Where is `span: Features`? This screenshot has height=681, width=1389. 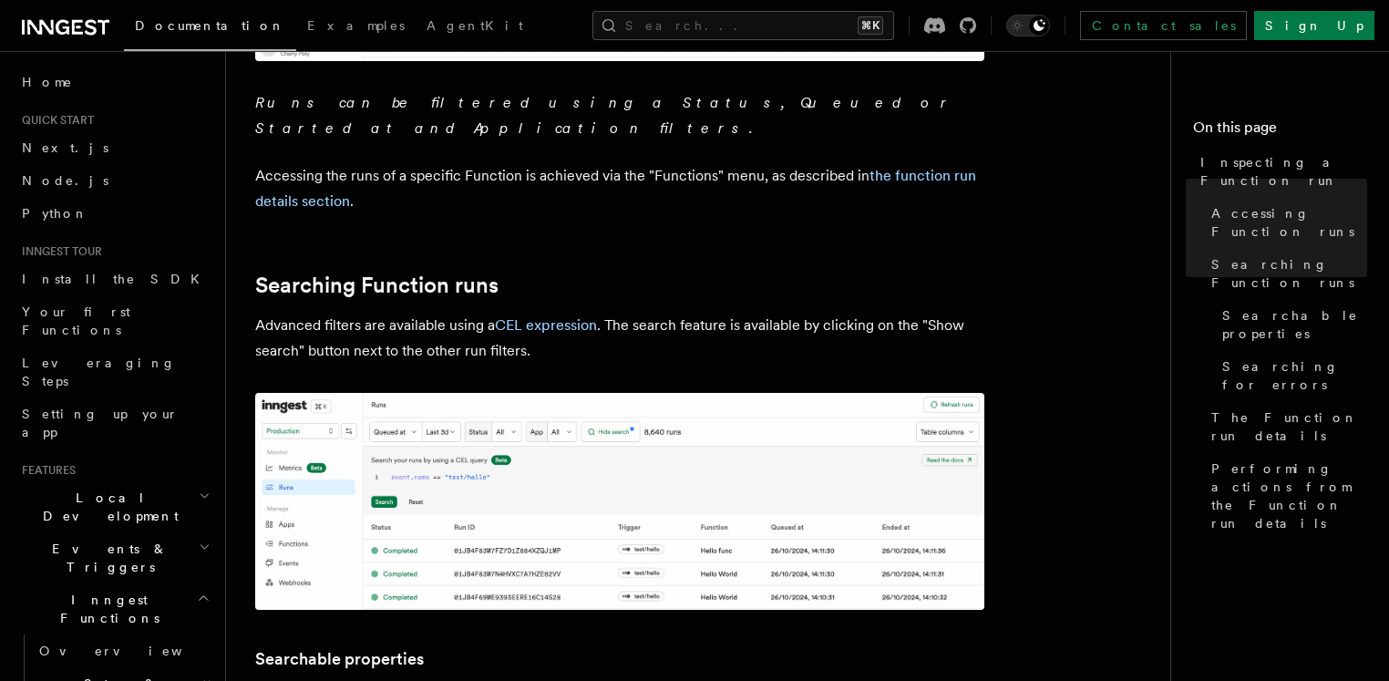 span: Features is located at coordinates (45, 470).